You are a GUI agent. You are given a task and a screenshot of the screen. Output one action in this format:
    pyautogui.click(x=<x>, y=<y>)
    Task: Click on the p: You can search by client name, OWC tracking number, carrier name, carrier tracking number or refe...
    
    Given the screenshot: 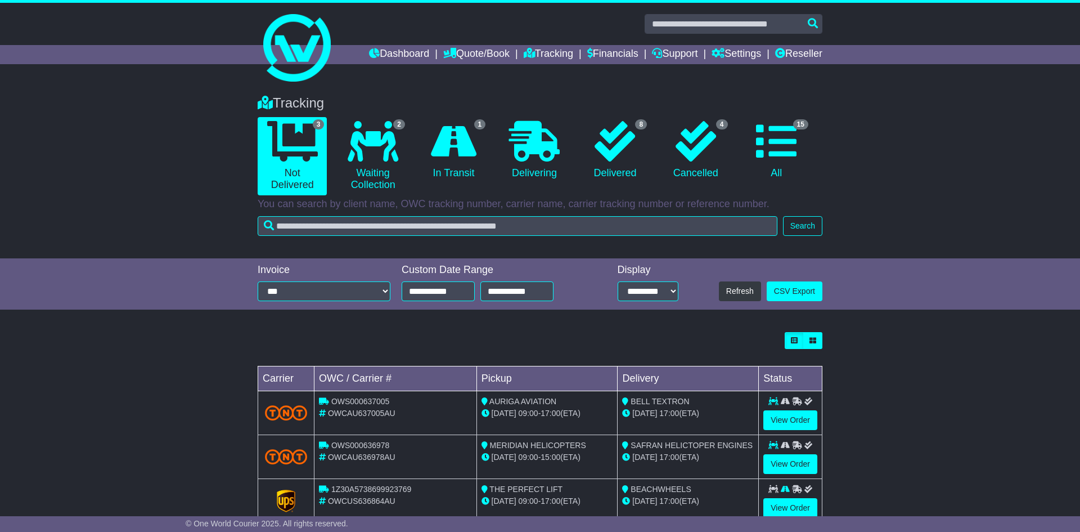 What is the action you would take?
    pyautogui.click(x=540, y=204)
    